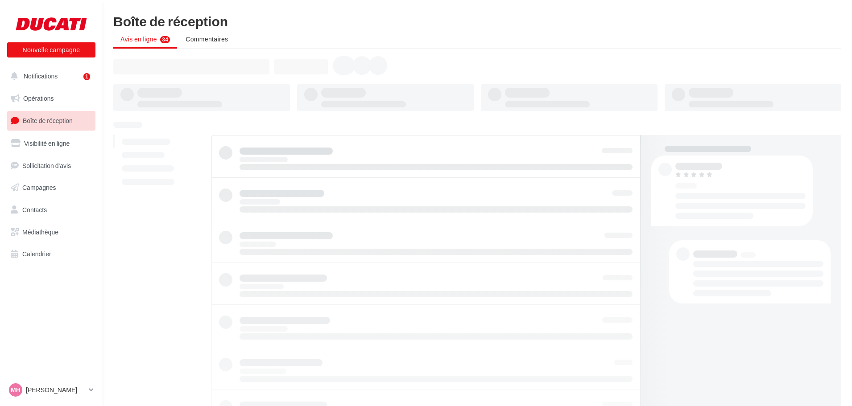  What do you see at coordinates (51, 144) in the screenshot?
I see `a: Visibilité en ligne` at bounding box center [51, 144].